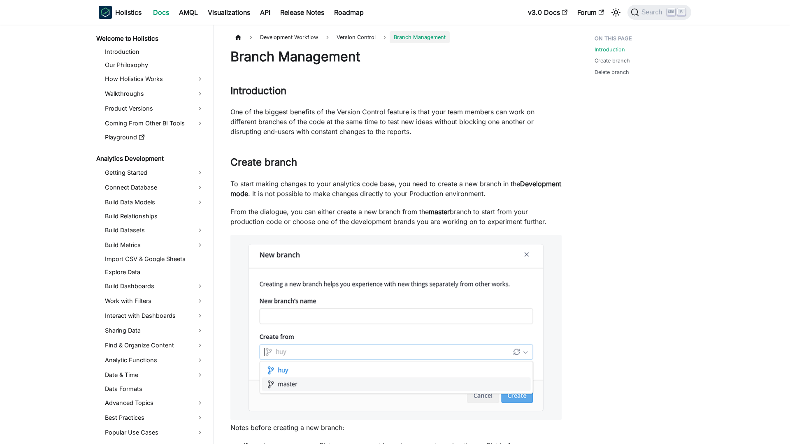 This screenshot has width=790, height=444. What do you see at coordinates (154, 375) in the screenshot?
I see `a: Date & Time` at bounding box center [154, 375].